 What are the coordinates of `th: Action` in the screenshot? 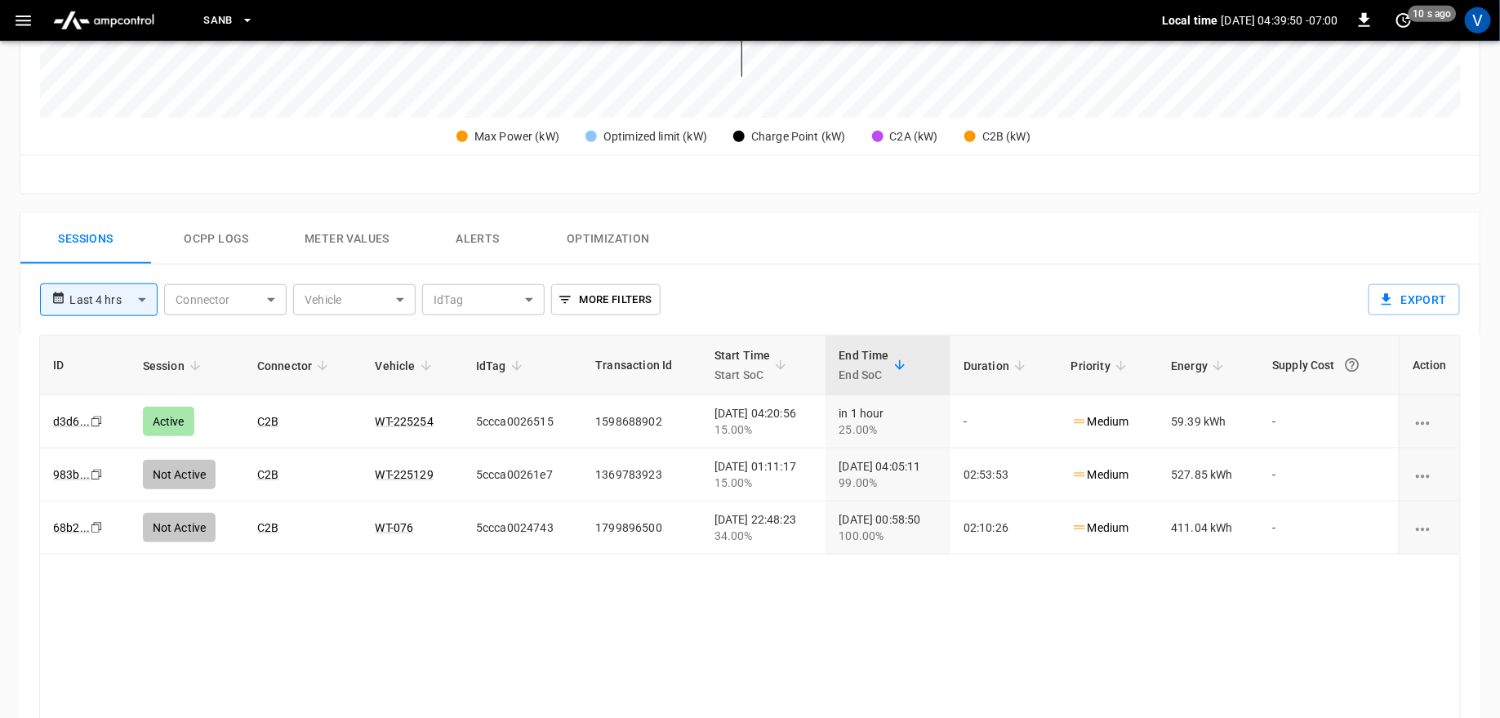 It's located at (1429, 365).